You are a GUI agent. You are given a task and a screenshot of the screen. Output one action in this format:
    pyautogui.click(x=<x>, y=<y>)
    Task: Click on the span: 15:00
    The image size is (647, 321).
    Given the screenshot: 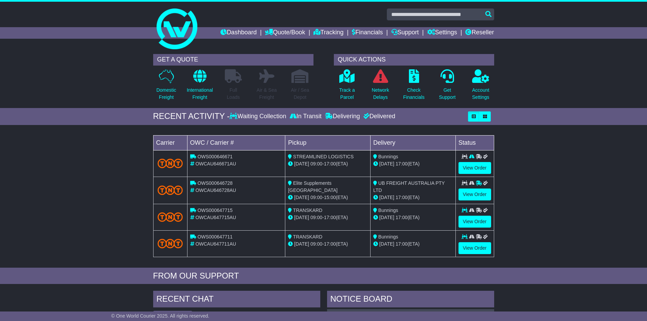 What is the action you would take?
    pyautogui.click(x=330, y=197)
    